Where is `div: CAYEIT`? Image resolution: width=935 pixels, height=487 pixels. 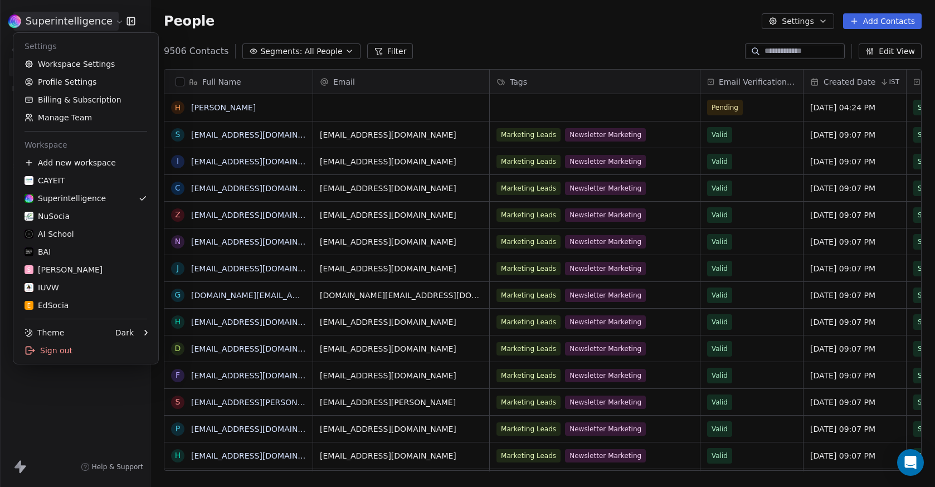 div: CAYEIT is located at coordinates (45, 181).